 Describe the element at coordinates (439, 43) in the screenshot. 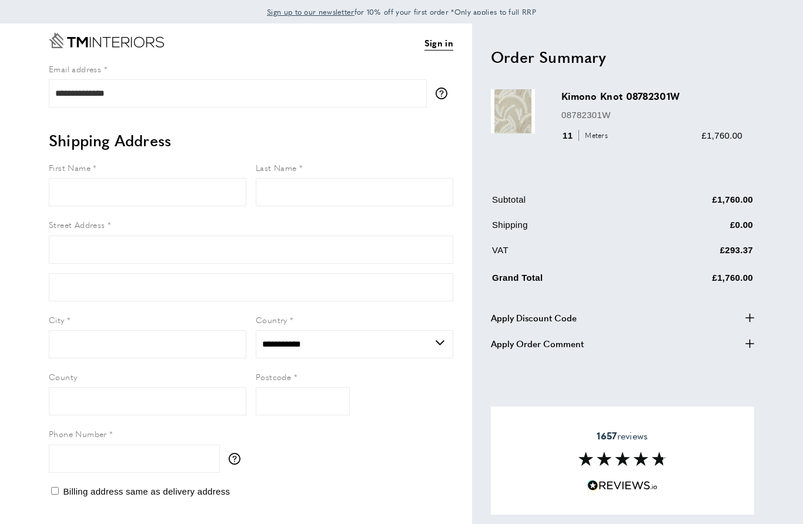

I see `a: Sign in` at that location.